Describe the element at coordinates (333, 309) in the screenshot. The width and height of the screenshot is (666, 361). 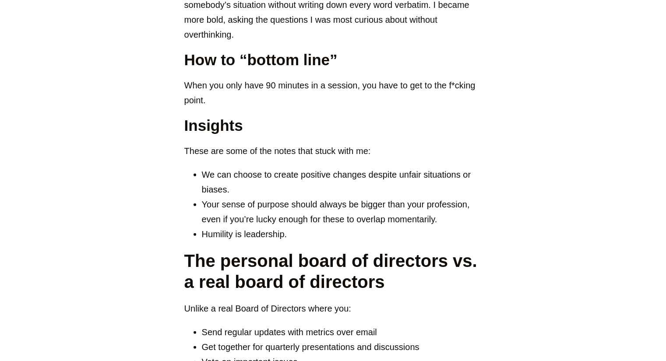
I see `p: Unlike a real Board of Directors where you:` at that location.